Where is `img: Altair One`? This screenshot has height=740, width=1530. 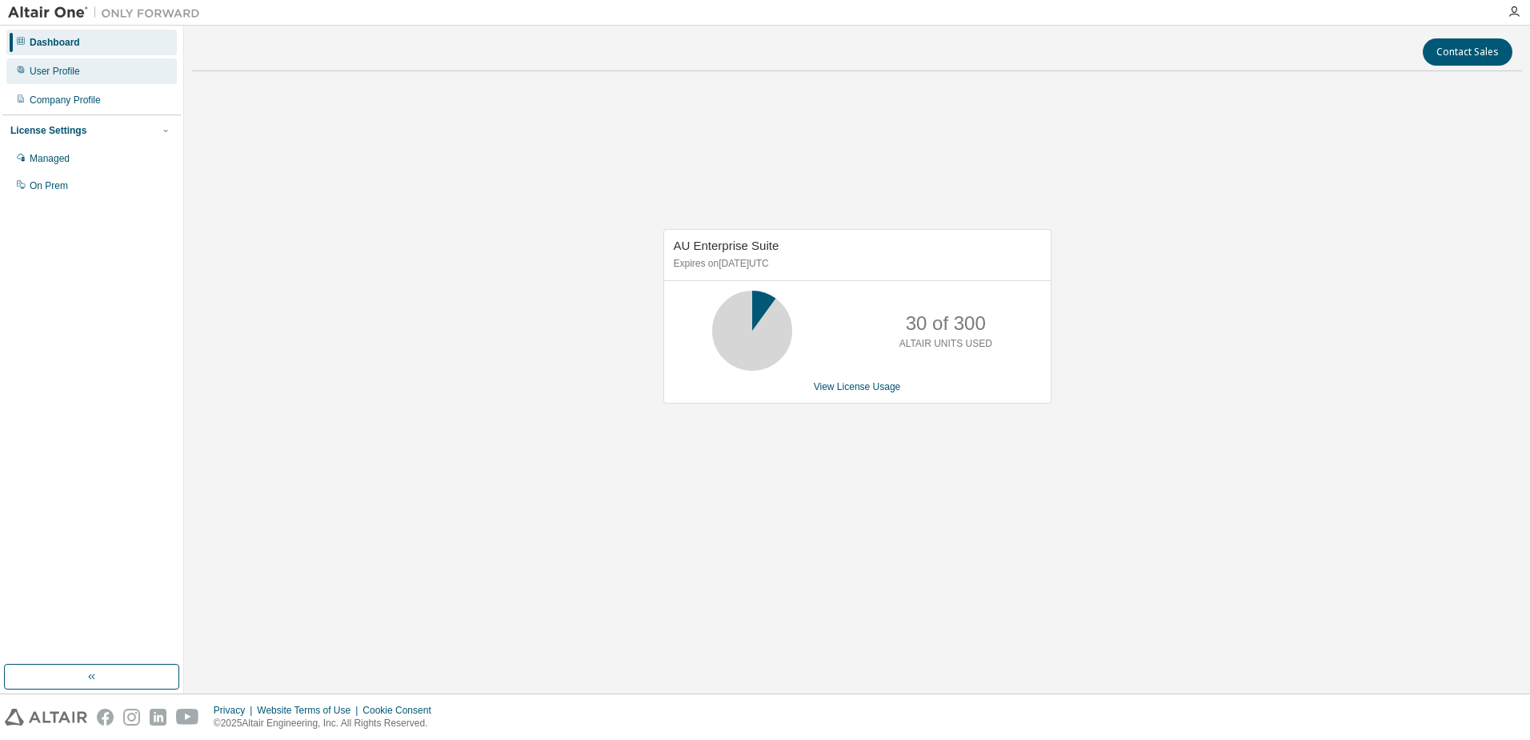 img: Altair One is located at coordinates (108, 13).